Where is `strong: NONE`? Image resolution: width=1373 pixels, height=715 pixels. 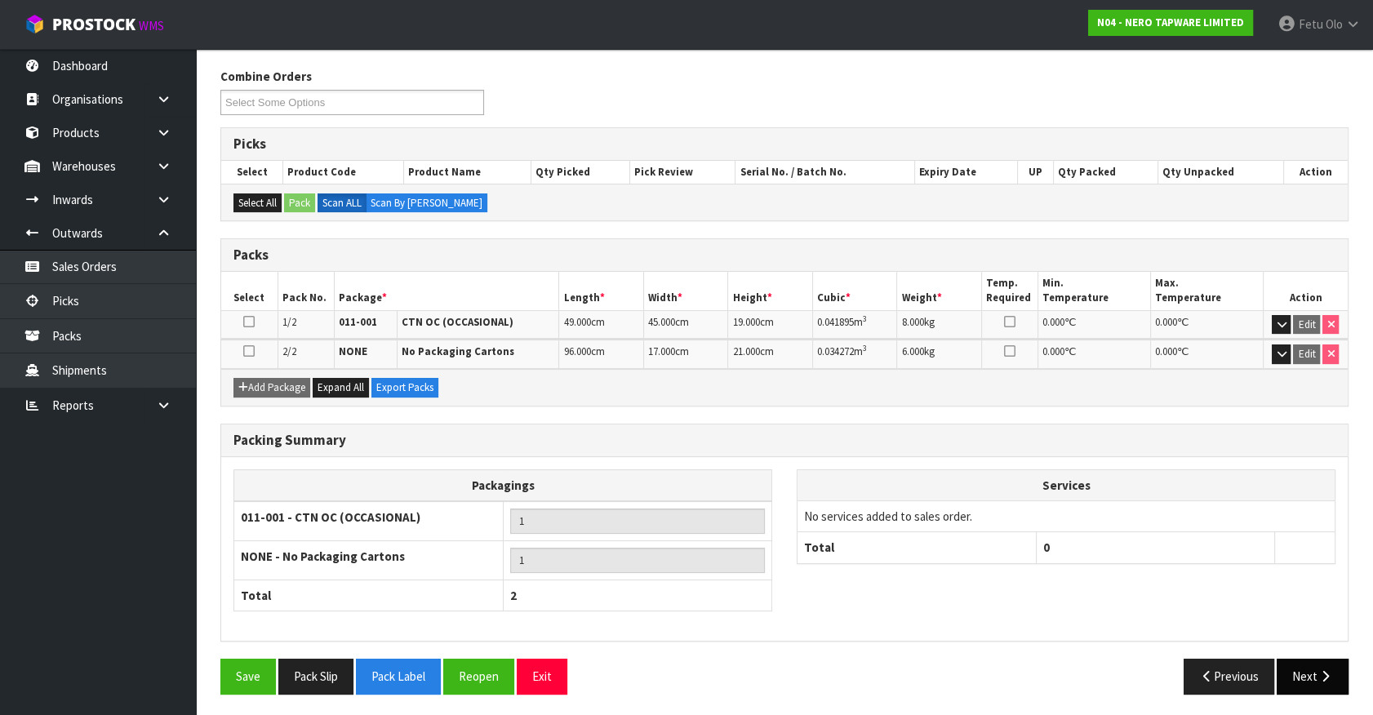
strong: NONE is located at coordinates (353, 351).